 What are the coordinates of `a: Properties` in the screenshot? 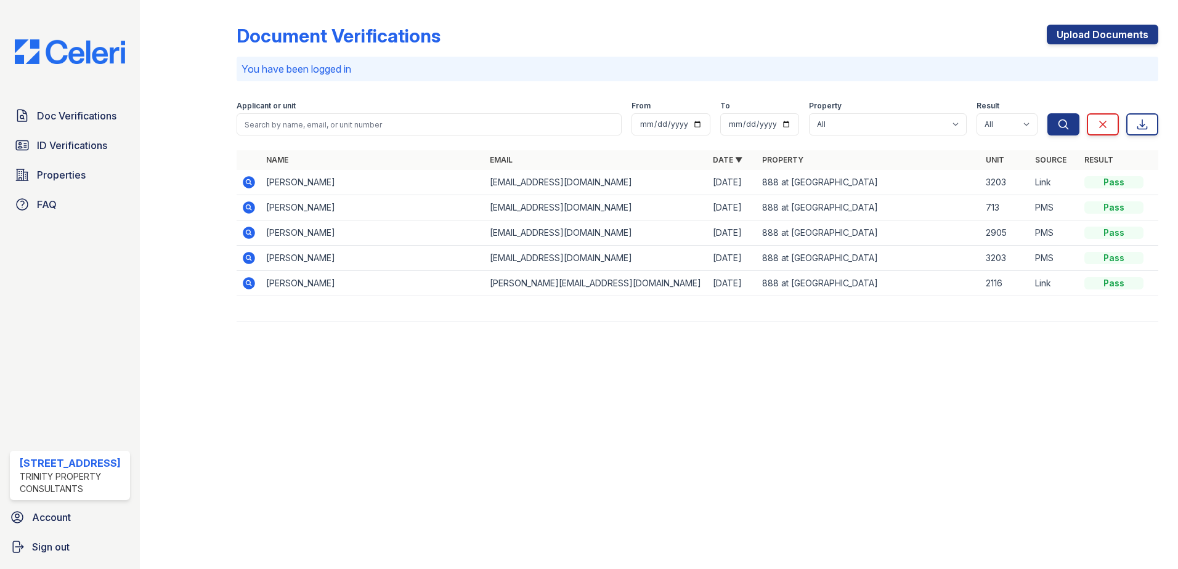 It's located at (70, 175).